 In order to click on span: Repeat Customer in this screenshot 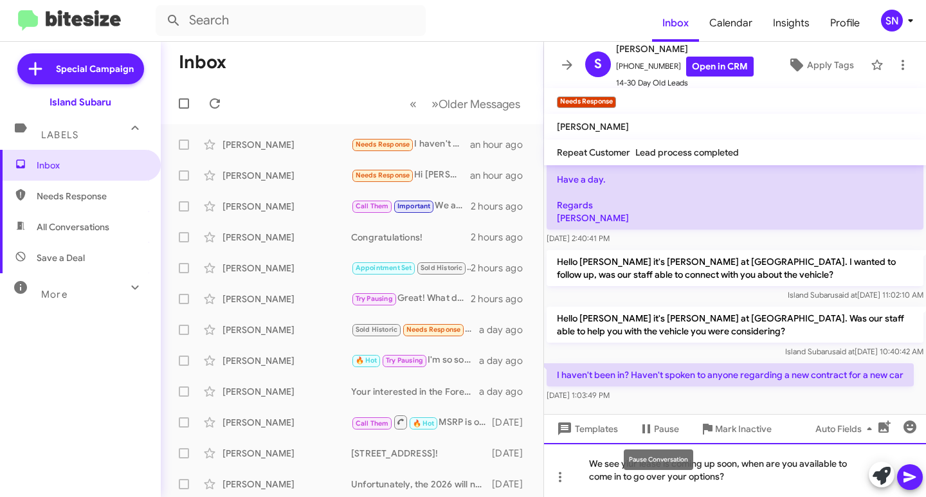, I will do `click(594, 152)`.